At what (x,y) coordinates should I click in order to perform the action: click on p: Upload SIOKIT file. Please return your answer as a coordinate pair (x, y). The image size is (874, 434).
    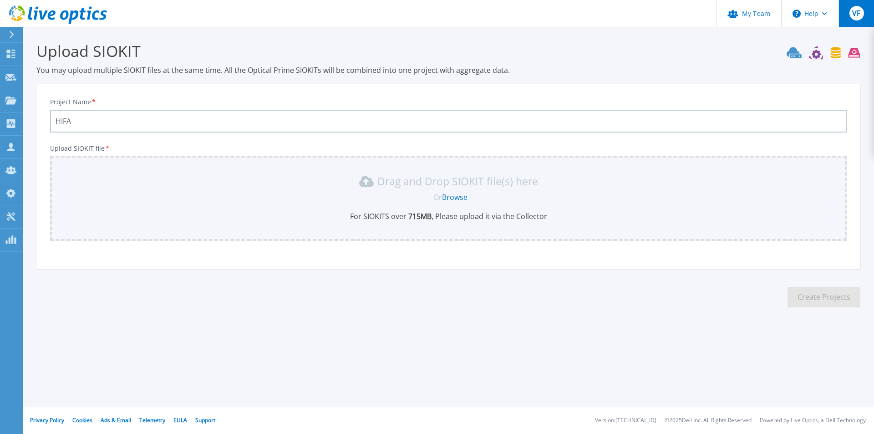
    Looking at the image, I should click on (449, 148).